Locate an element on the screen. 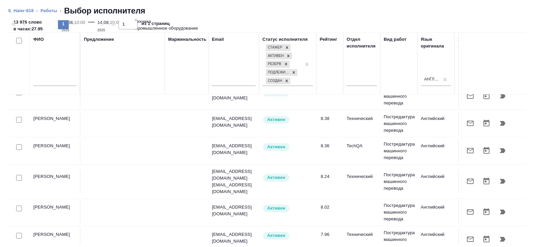  div: 8.24 is located at coordinates (330, 176).